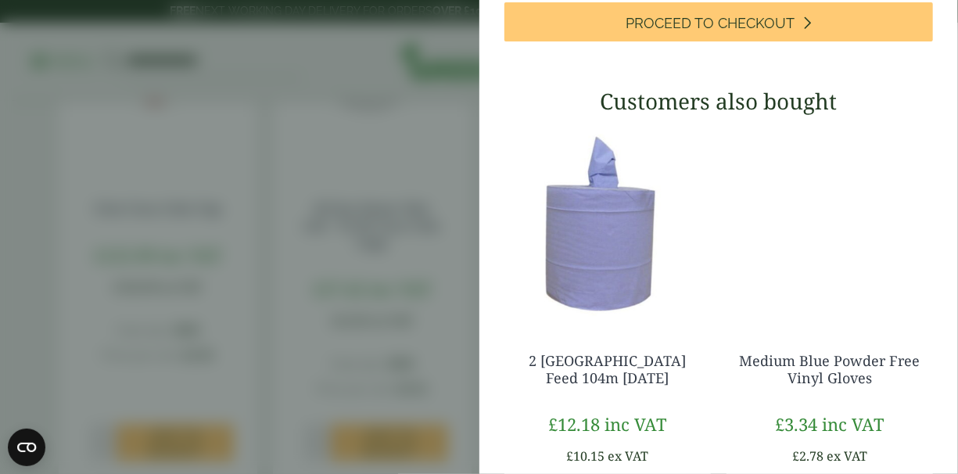  I want to click on a: Proceed to Checkout, so click(719, 22).